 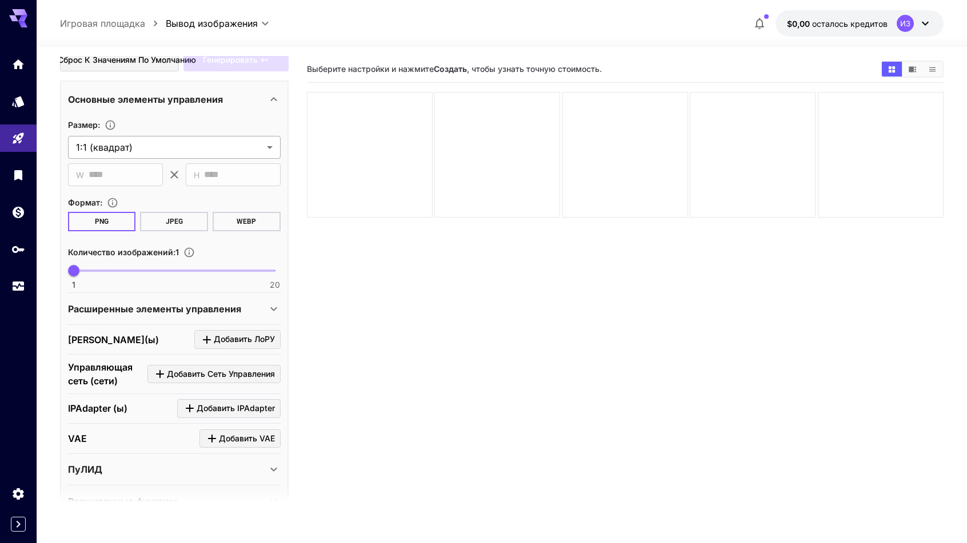 What do you see at coordinates (174, 309) in the screenshot?
I see `div: Расширенные элементы управления` at bounding box center [174, 309].